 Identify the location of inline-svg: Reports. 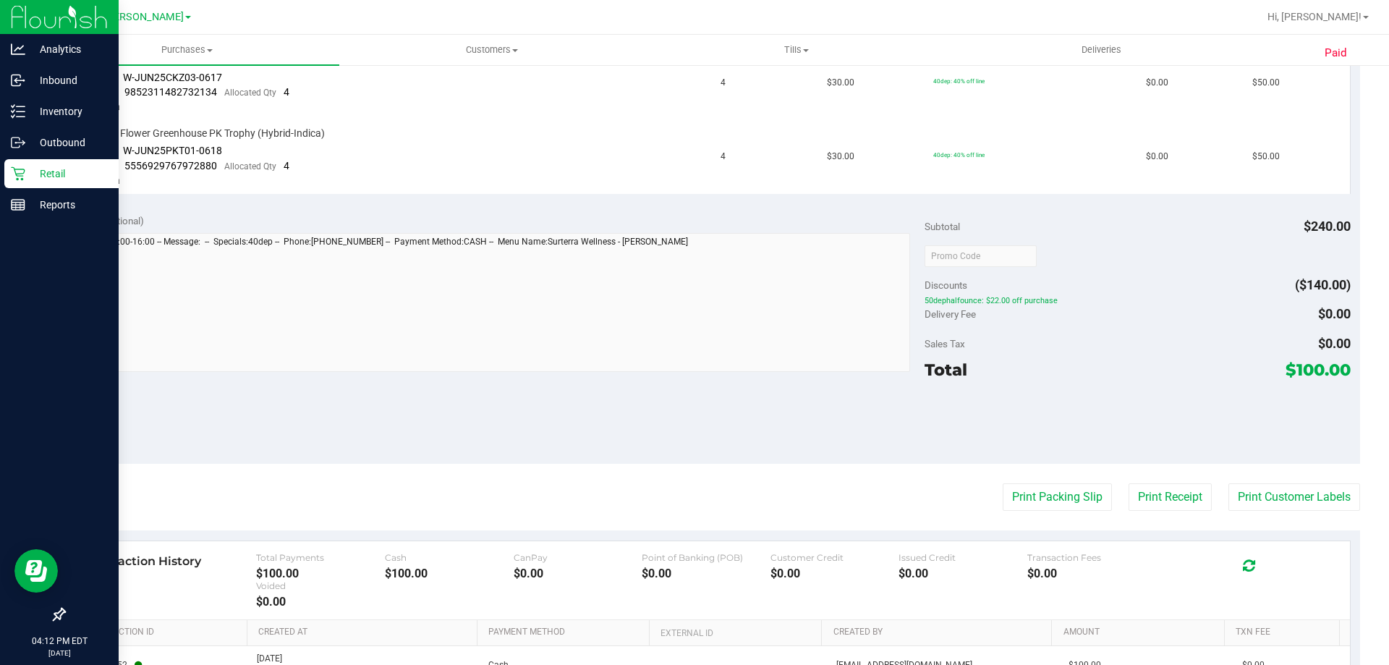
(18, 205).